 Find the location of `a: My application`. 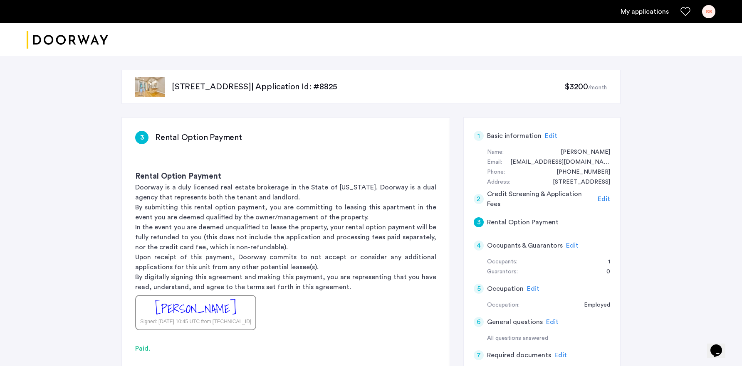

a: My application is located at coordinates (644, 12).